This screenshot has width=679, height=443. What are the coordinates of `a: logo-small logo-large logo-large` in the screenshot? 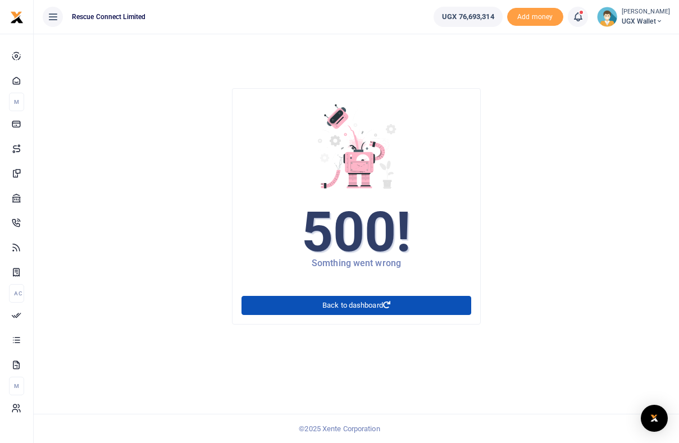 It's located at (17, 16).